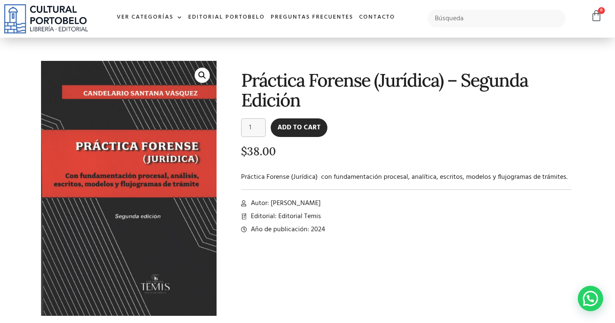 This screenshot has width=615, height=323. I want to click on a: Preguntas frecuentes, so click(312, 17).